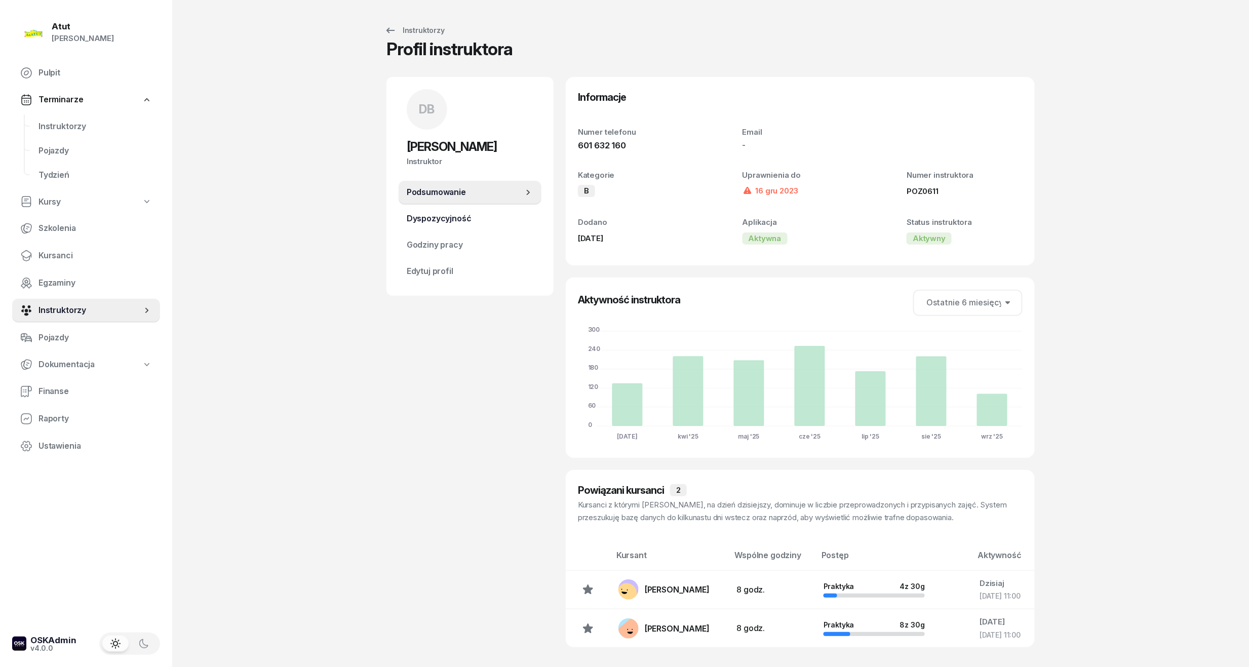 The image size is (1249, 667). I want to click on span: Kursy, so click(50, 202).